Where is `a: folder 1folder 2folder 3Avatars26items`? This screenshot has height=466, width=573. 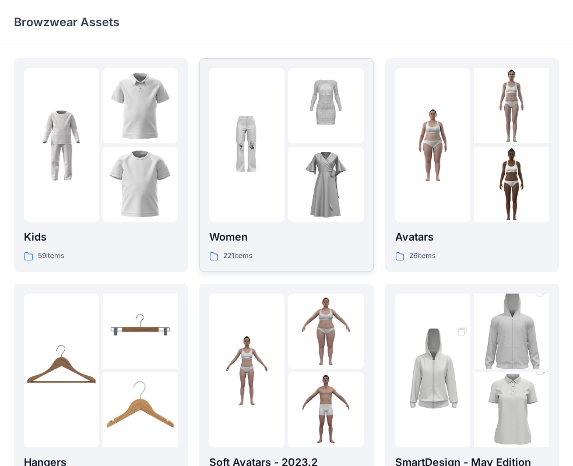
a: folder 1folder 2folder 3Avatars26items is located at coordinates (472, 165).